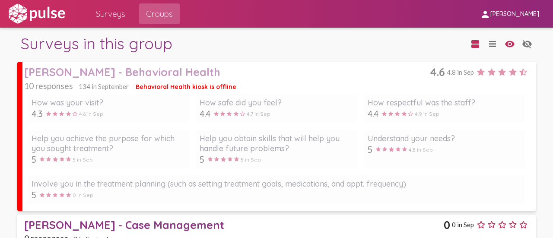 Image resolution: width=553 pixels, height=238 pixels. What do you see at coordinates (437, 72) in the screenshot?
I see `span: 4.6` at bounding box center [437, 72].